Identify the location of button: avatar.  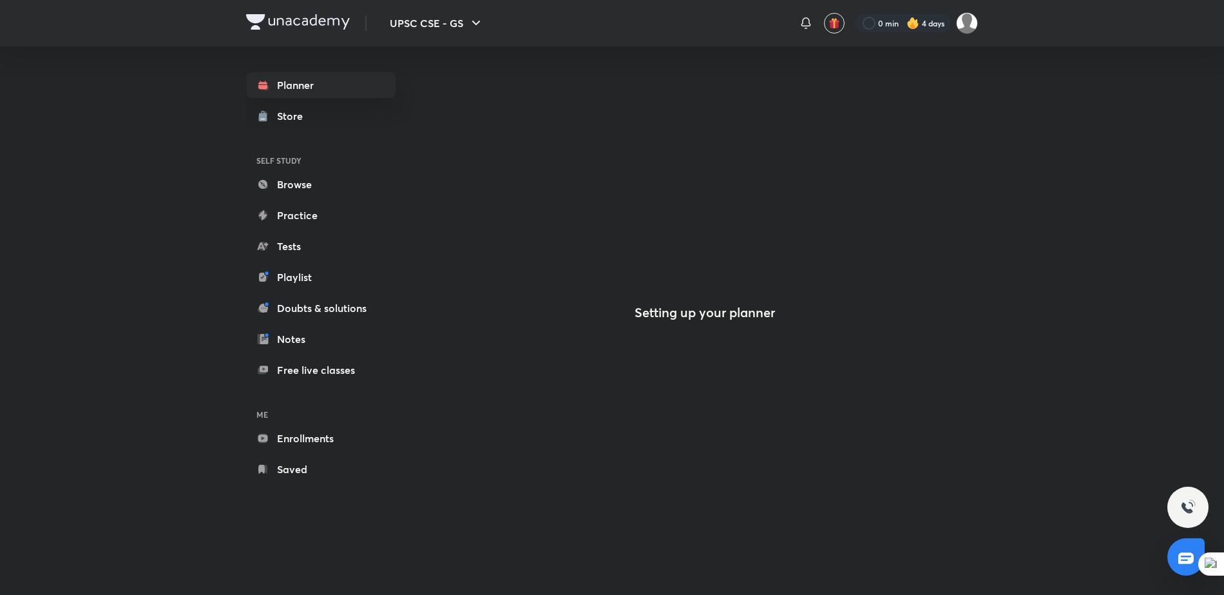
(834, 23).